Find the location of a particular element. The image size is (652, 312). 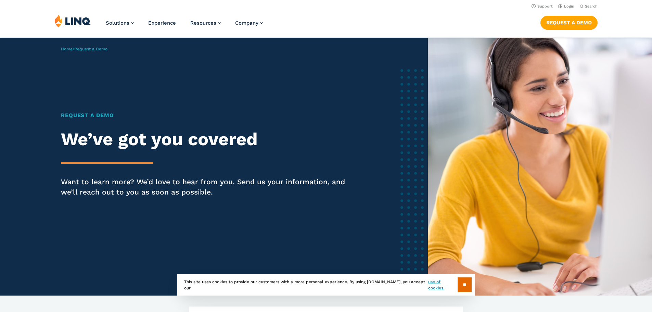

a: Support is located at coordinates (542, 6).